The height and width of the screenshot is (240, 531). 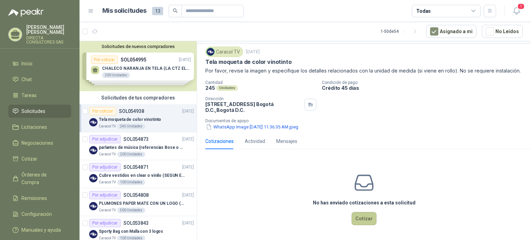 What do you see at coordinates (224, 52) in the screenshot?
I see `div: Caracol TV` at bounding box center [224, 52].